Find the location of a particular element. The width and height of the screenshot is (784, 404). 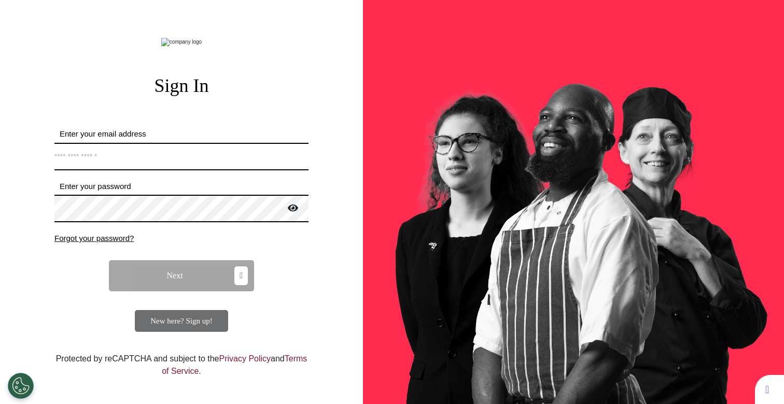

button: Next is located at coordinates (182, 275).